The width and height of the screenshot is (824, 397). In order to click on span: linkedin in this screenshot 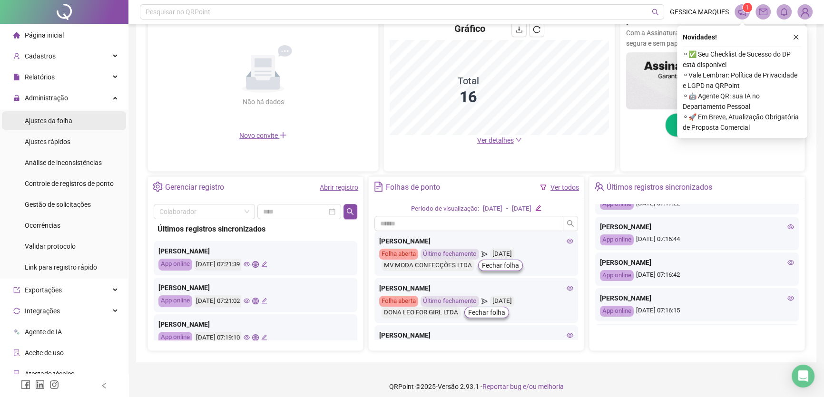, I will do `click(40, 385)`.